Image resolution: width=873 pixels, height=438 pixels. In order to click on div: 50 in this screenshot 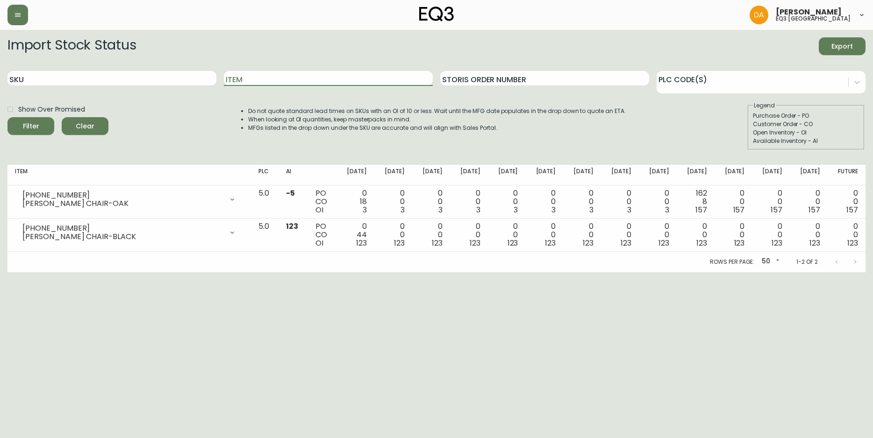, I will do `click(770, 262)`.